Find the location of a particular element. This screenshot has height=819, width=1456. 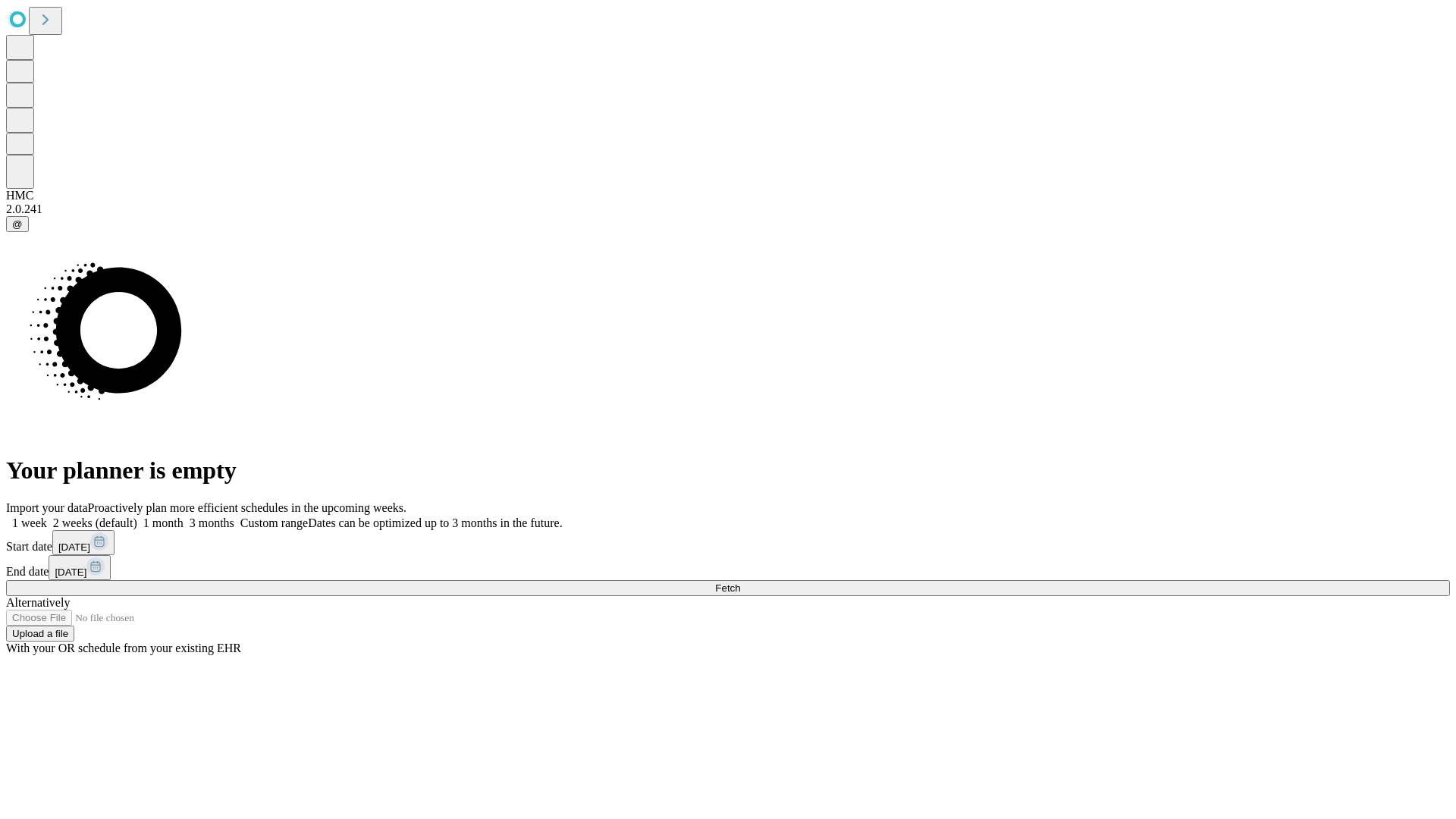

span: 1 week is located at coordinates (29, 523).